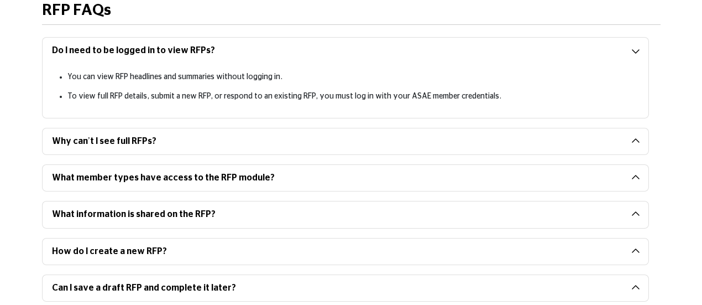  What do you see at coordinates (353, 96) in the screenshot?
I see `p: To view full RFP details, submit a new RFP, or respond to an existing RFP, you must log in with y...` at bounding box center [353, 96].